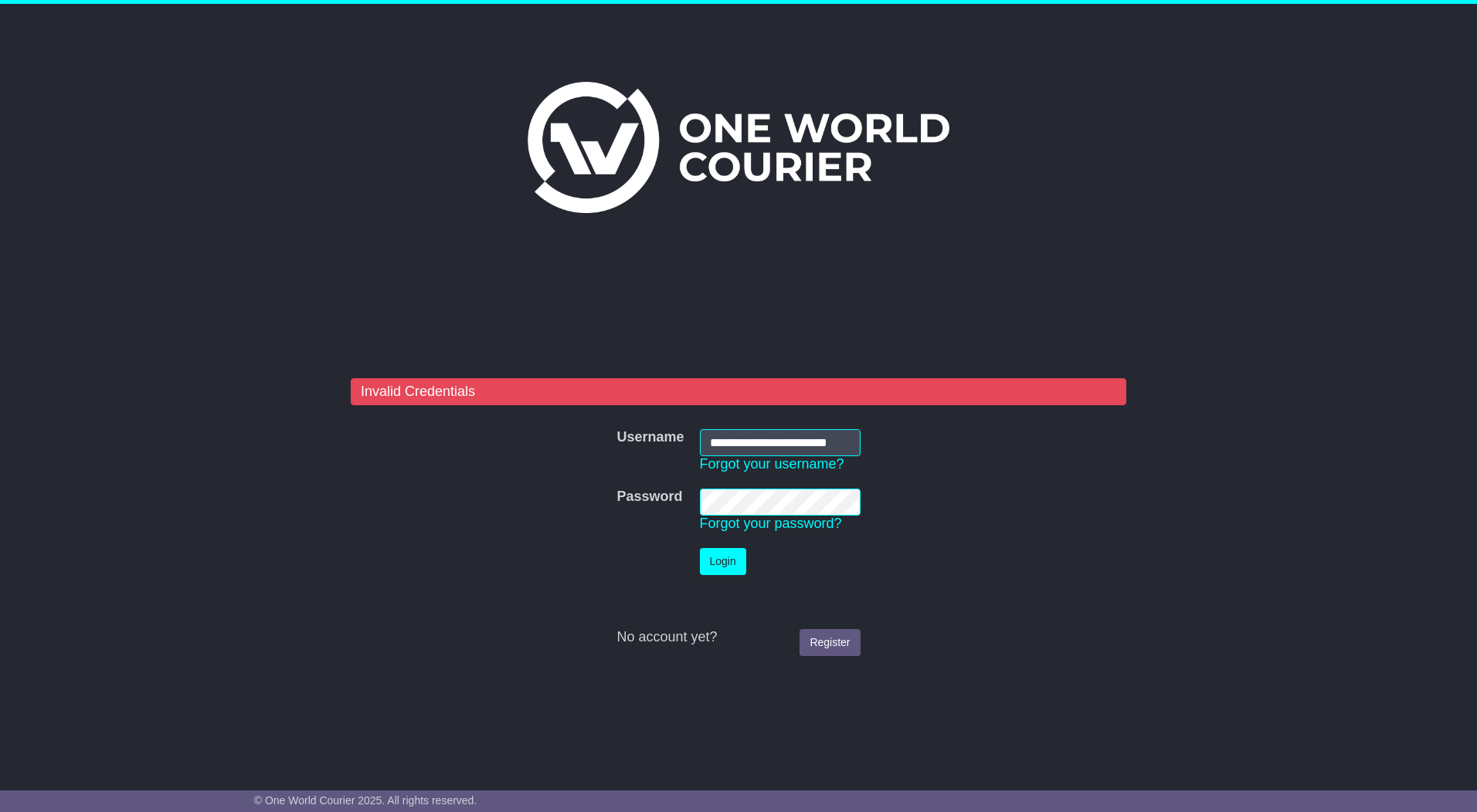 This screenshot has width=1477, height=812. What do you see at coordinates (829, 643) in the screenshot?
I see `a: Register` at bounding box center [829, 643].